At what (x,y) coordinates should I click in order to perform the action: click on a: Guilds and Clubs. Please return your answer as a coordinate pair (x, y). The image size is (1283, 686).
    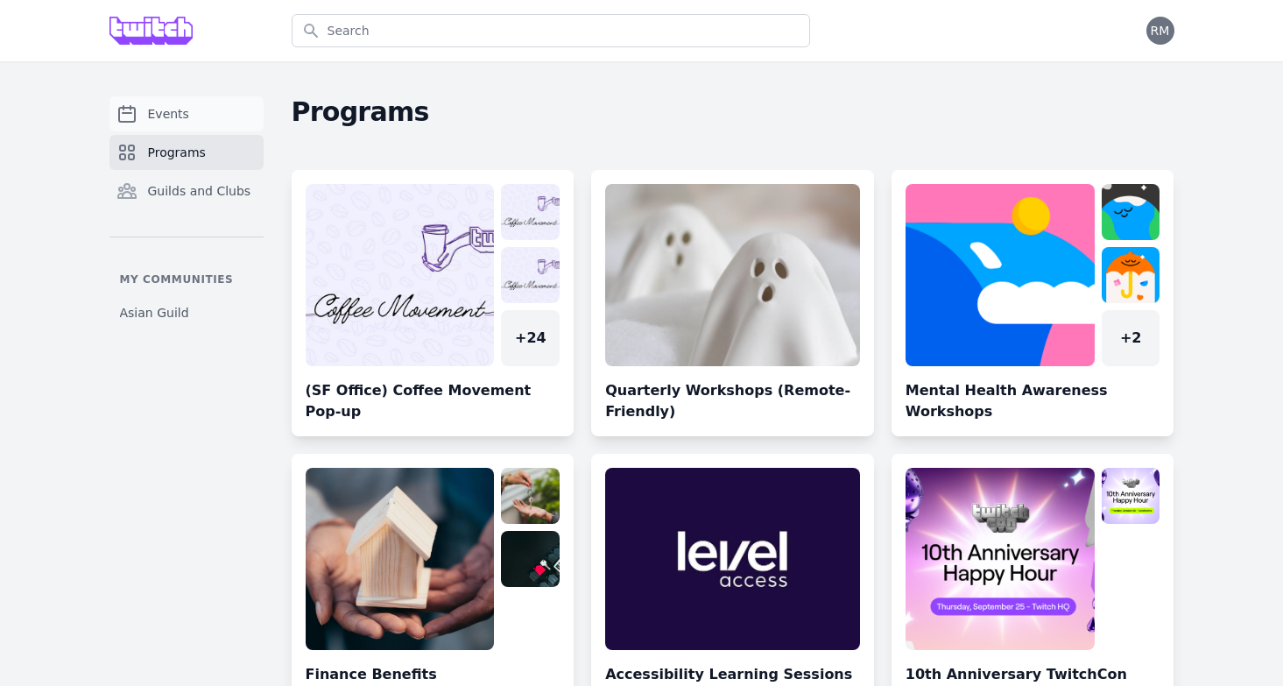
    Looking at the image, I should click on (187, 191).